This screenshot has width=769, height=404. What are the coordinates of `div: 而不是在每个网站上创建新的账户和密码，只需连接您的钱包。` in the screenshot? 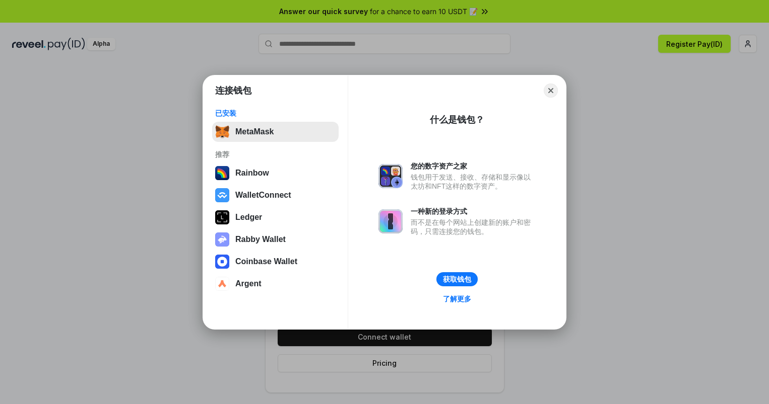 It's located at (473, 227).